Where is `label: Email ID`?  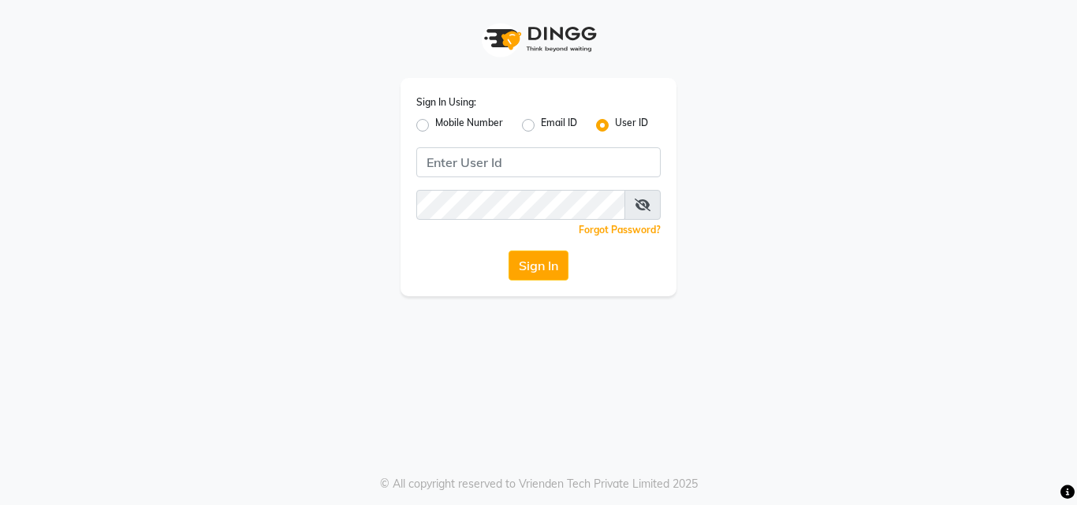 label: Email ID is located at coordinates (559, 125).